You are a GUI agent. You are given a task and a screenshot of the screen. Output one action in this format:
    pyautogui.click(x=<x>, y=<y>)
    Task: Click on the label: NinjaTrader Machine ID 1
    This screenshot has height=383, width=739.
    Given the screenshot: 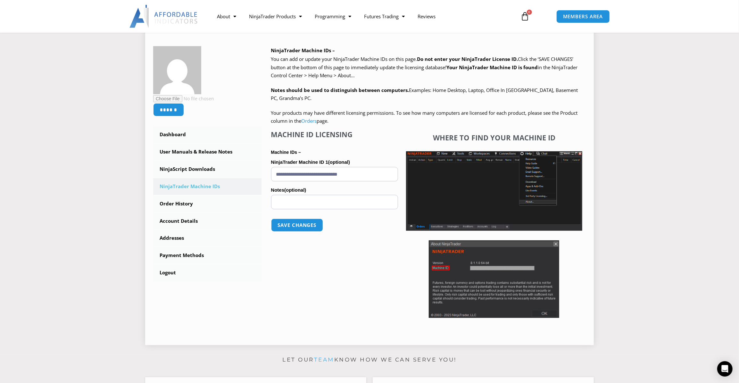 What is the action you would take?
    pyautogui.click(x=335, y=162)
    